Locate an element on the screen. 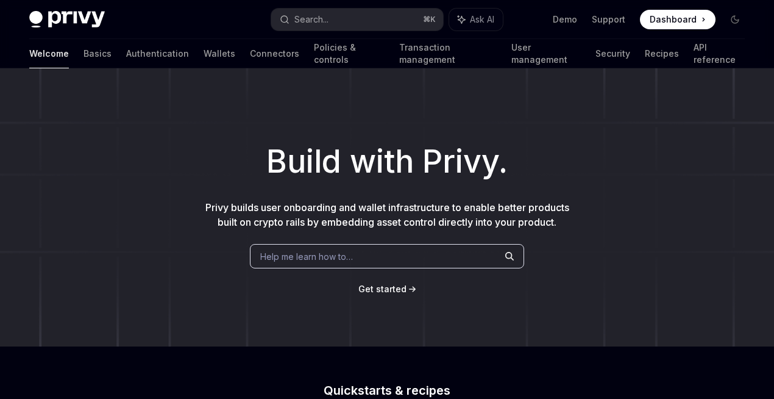 Image resolution: width=774 pixels, height=399 pixels. span: Get started is located at coordinates (382, 288).